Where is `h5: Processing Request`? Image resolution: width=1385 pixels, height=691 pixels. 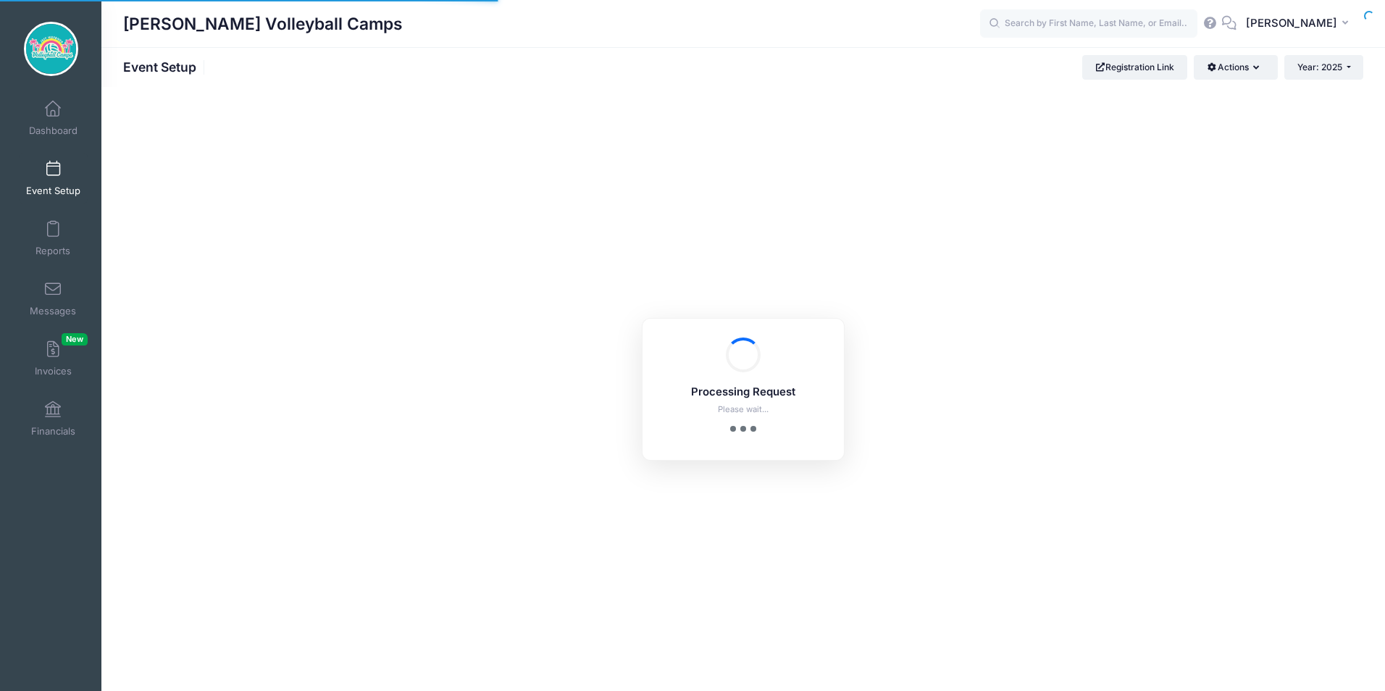 h5: Processing Request is located at coordinates (743, 392).